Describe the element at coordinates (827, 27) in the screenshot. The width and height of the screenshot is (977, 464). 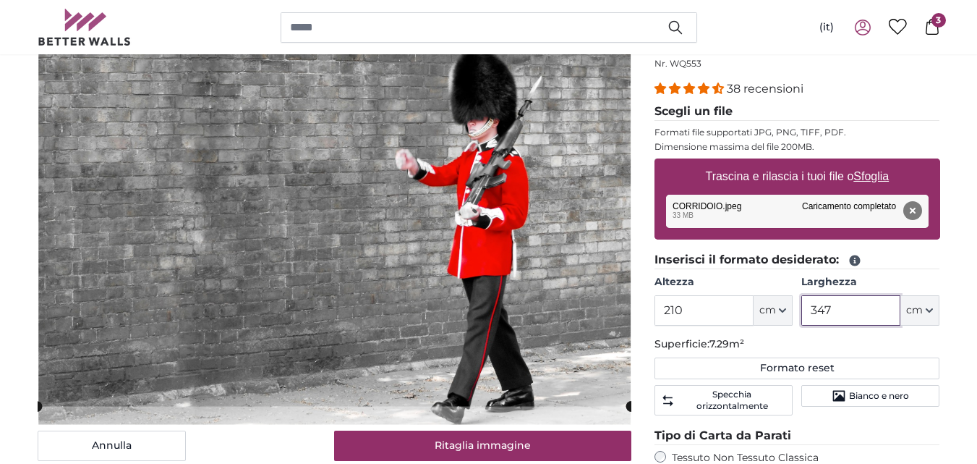
I see `button: (it)` at that location.